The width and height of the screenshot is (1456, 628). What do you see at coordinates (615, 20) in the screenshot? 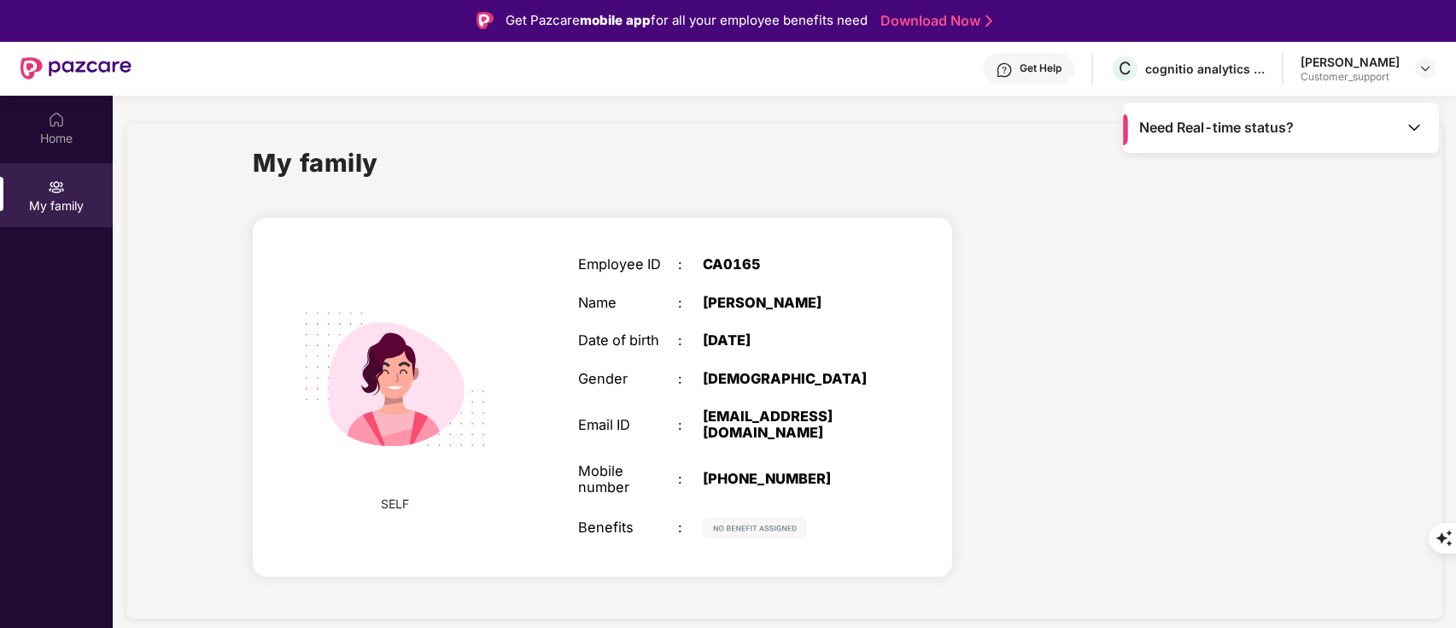
I see `strong: mobile app` at bounding box center [615, 20].